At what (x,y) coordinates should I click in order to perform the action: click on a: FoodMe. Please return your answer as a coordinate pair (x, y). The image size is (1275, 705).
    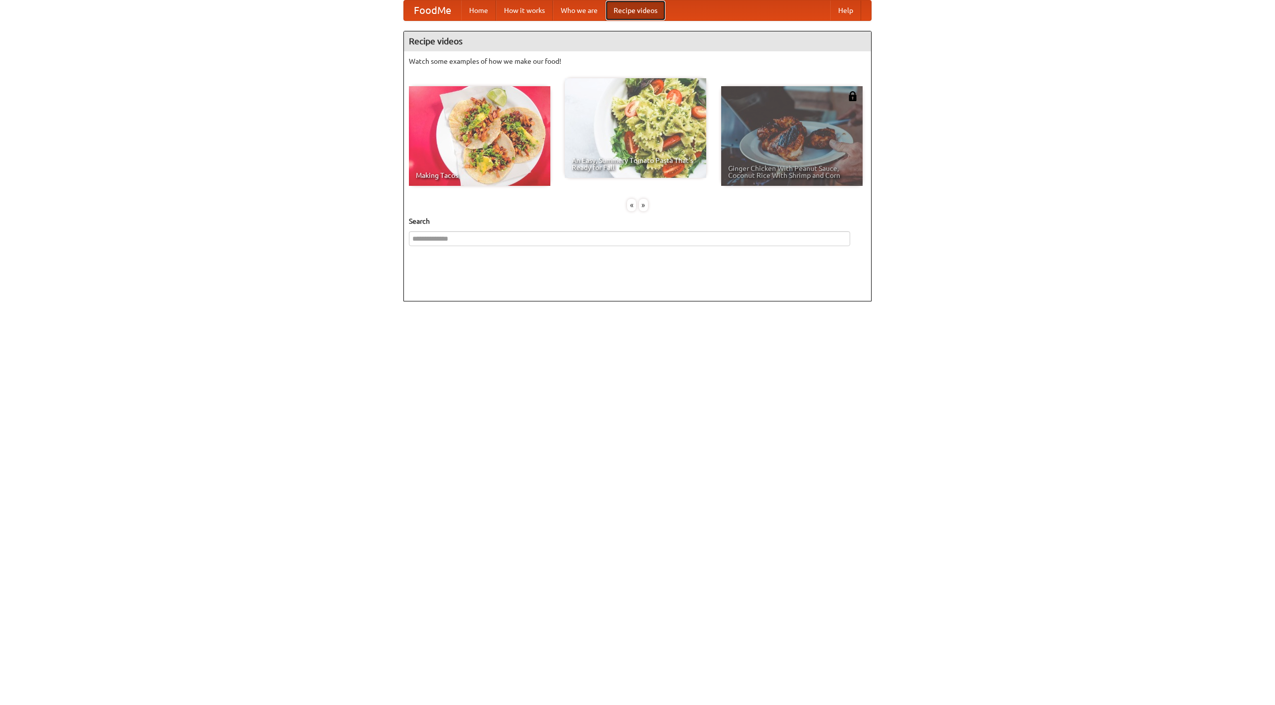
    Looking at the image, I should click on (432, 10).